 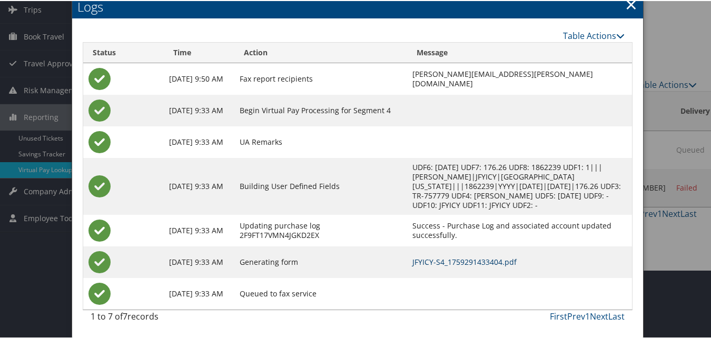 What do you see at coordinates (321, 109) in the screenshot?
I see `td: Begin Virtual Pay Processing for Segment 4` at bounding box center [321, 109].